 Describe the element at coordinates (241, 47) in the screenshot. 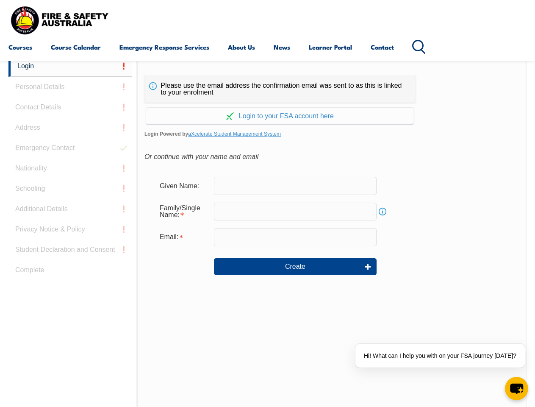

I see `a: About Us` at that location.